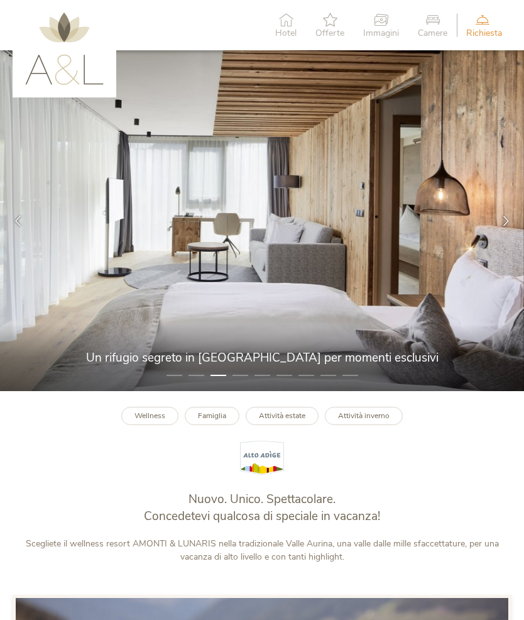 This screenshot has width=524, height=620. What do you see at coordinates (212, 416) in the screenshot?
I see `b: Famiglia` at bounding box center [212, 416].